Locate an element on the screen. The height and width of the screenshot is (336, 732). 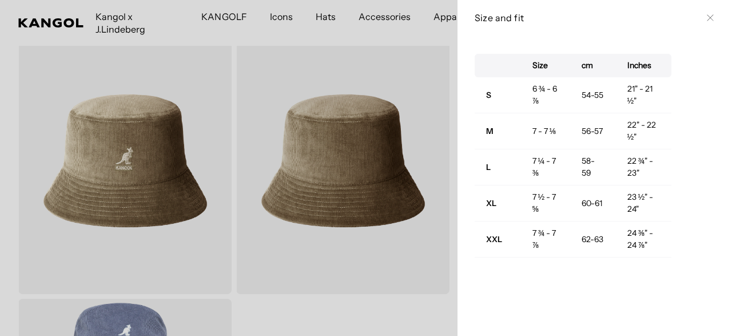
td: 60-61 is located at coordinates (593, 203).